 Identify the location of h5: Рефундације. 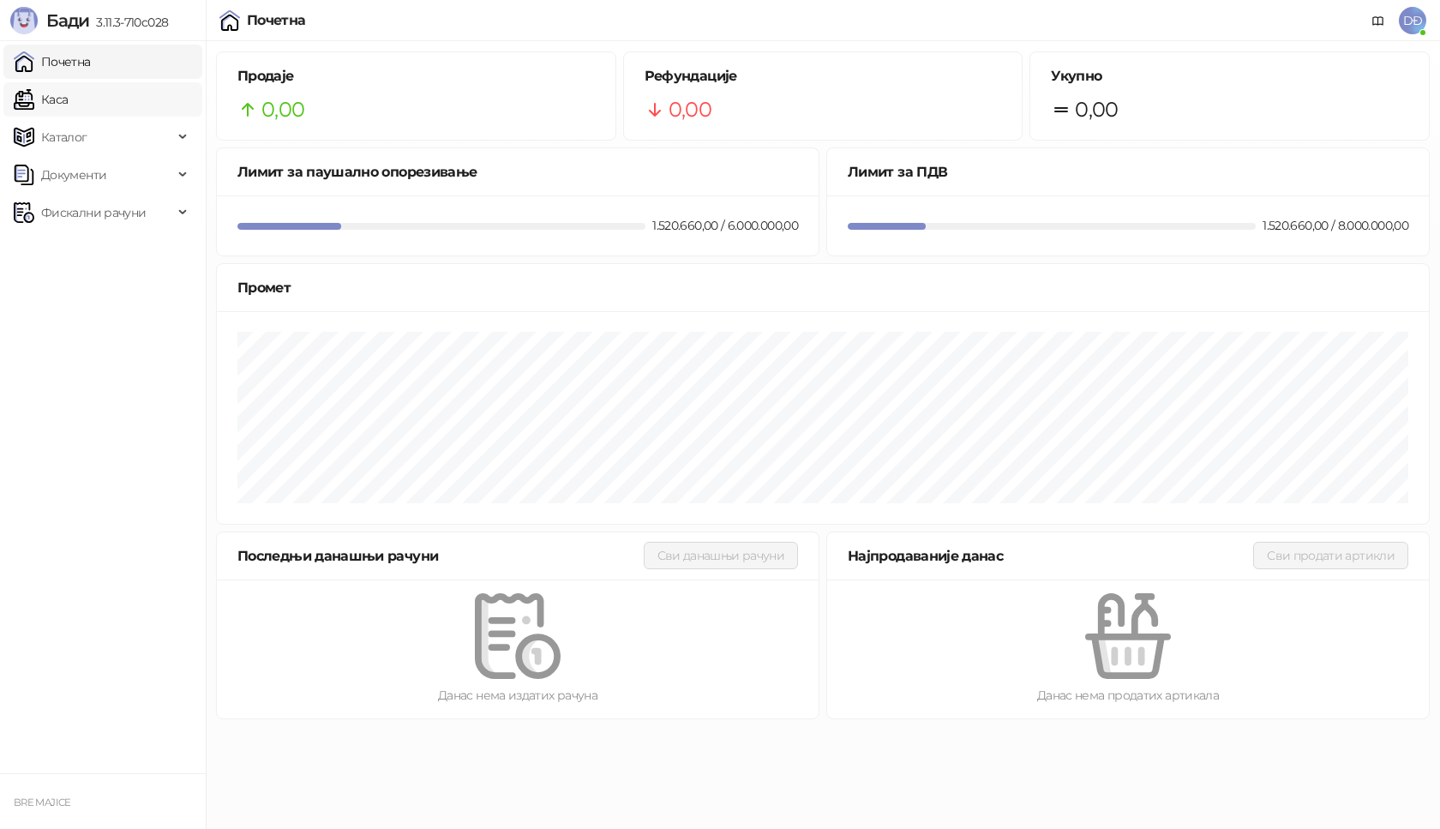
(823, 76).